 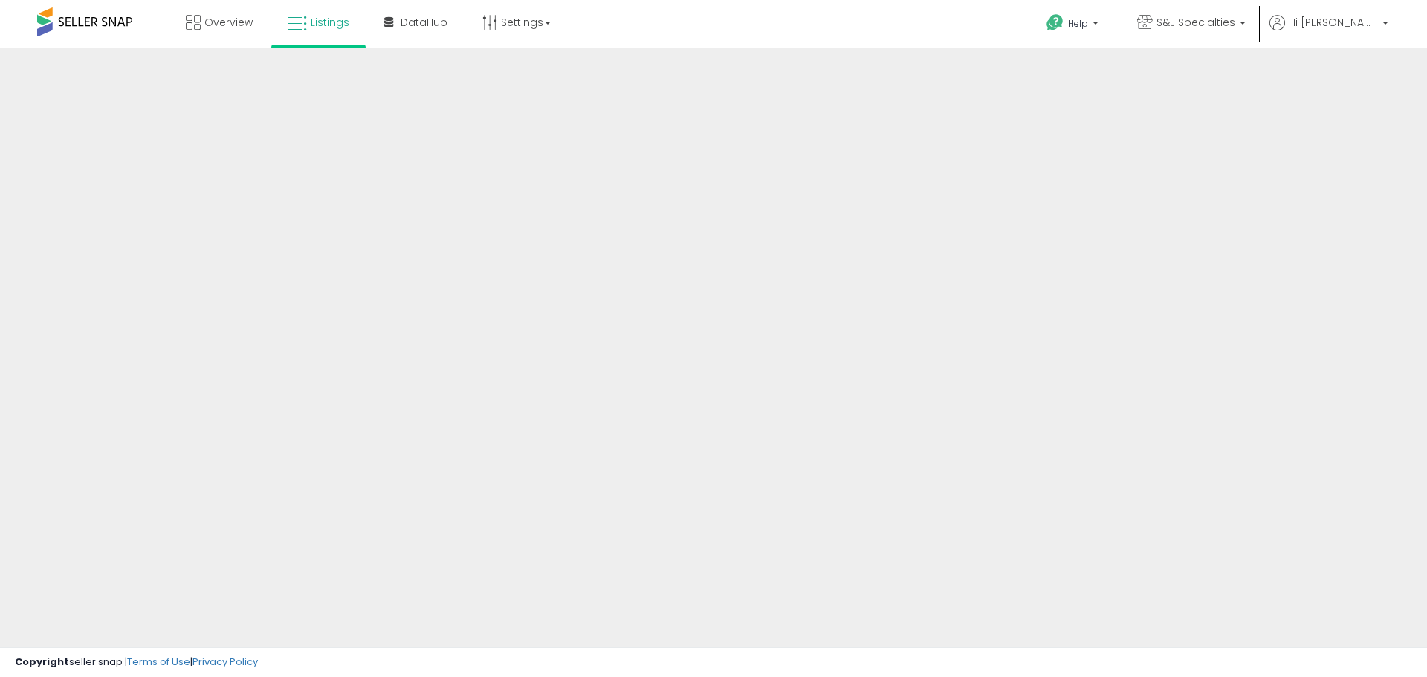 I want to click on a: Privacy Policy, so click(x=225, y=661).